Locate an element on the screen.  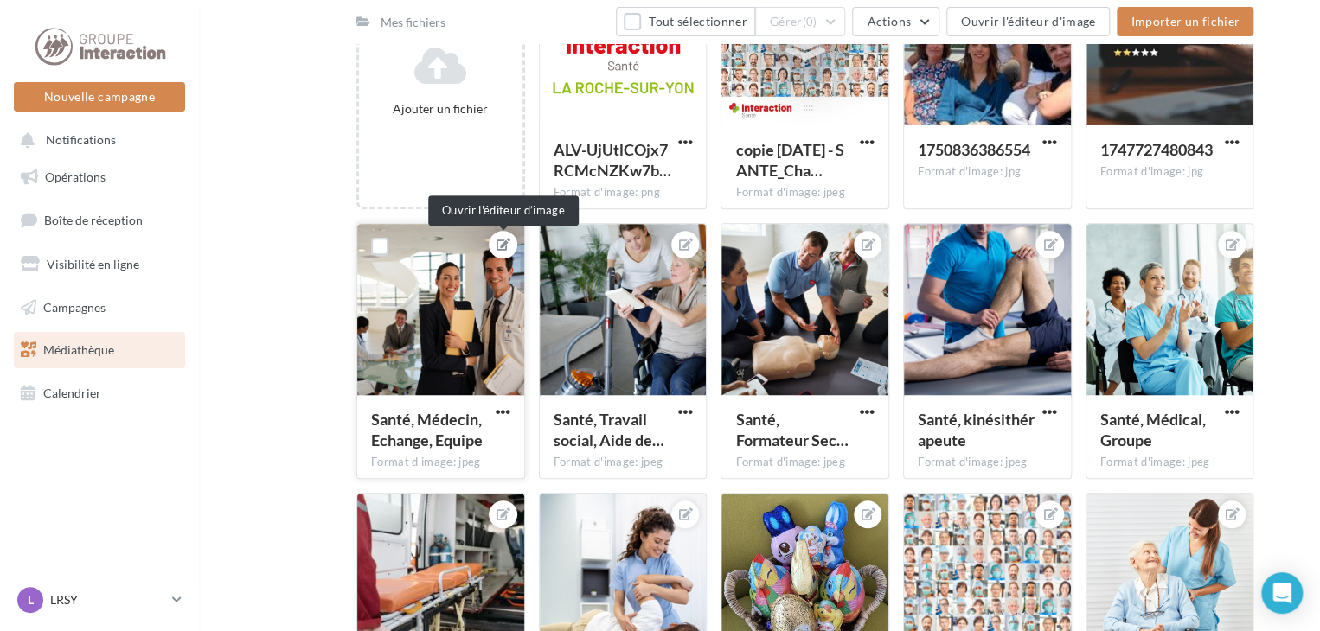
button: Importer un fichier is located at coordinates (1185, 22).